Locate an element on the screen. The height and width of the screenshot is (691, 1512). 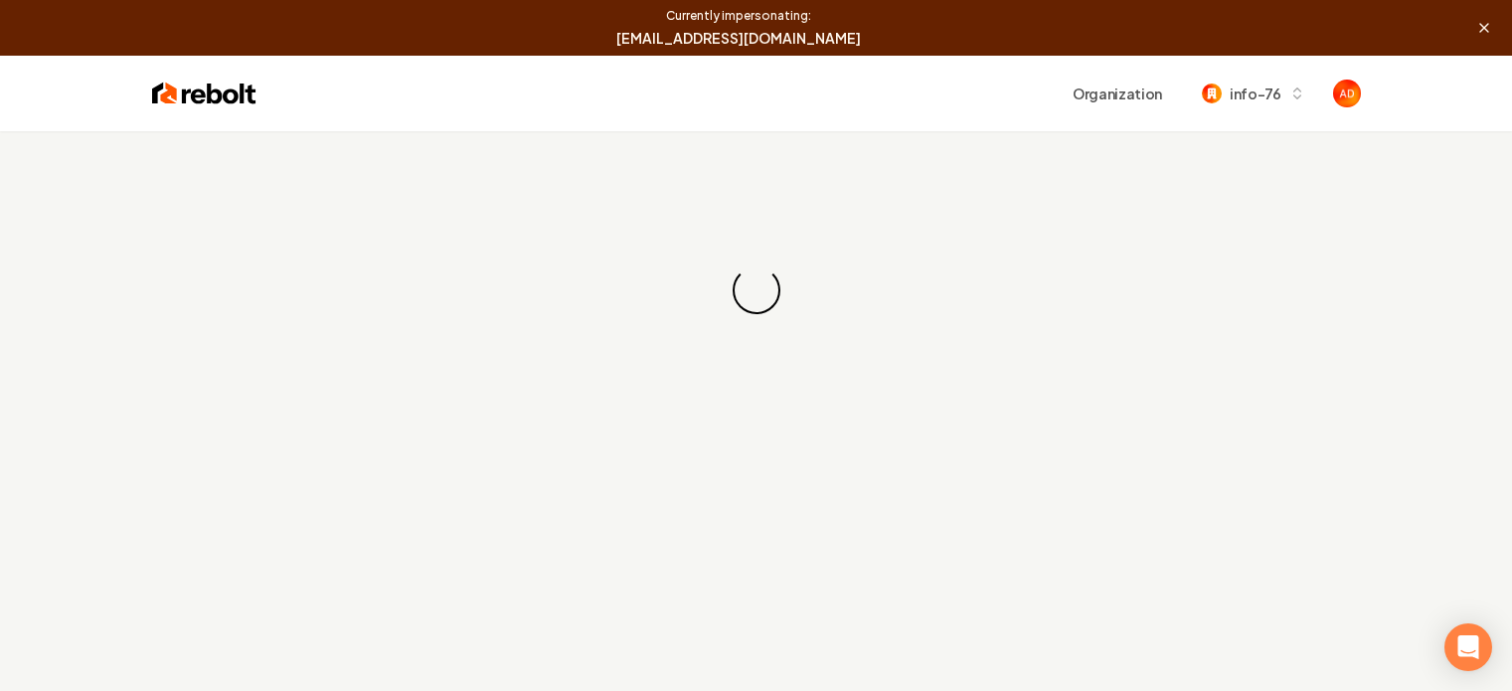
img: info-76 is located at coordinates (1212, 93).